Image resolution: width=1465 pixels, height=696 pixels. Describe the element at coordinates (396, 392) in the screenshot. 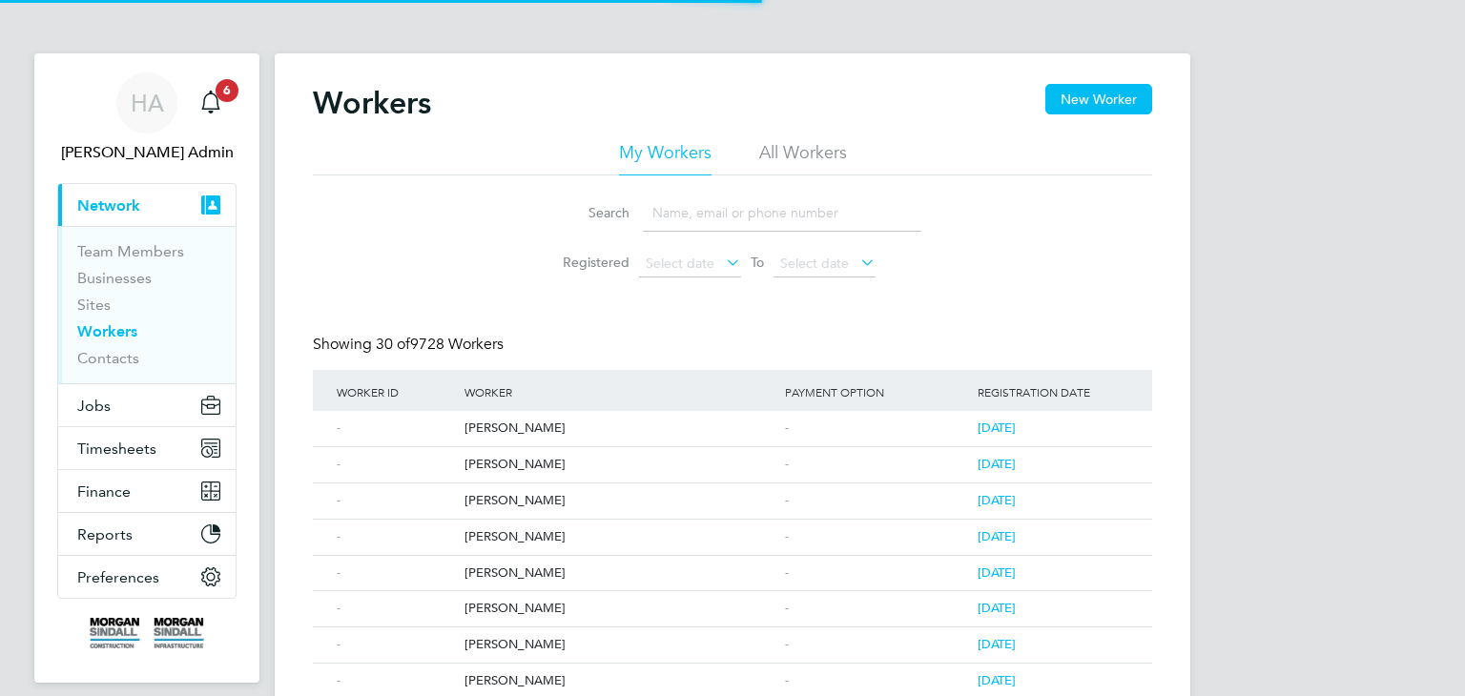

I see `div: Worker ID` at that location.